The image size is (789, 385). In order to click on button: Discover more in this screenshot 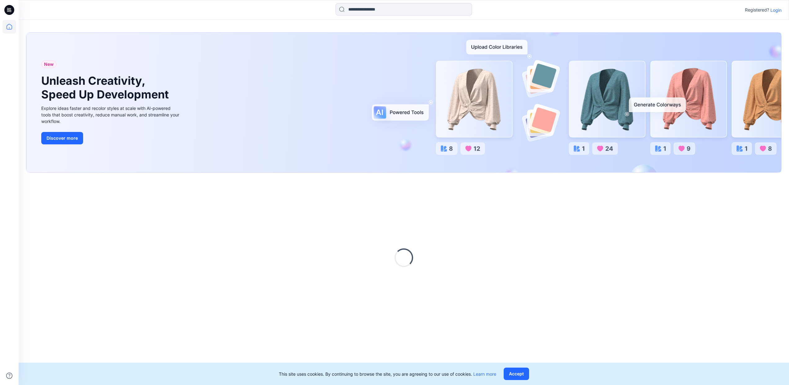, I will do `click(62, 138)`.